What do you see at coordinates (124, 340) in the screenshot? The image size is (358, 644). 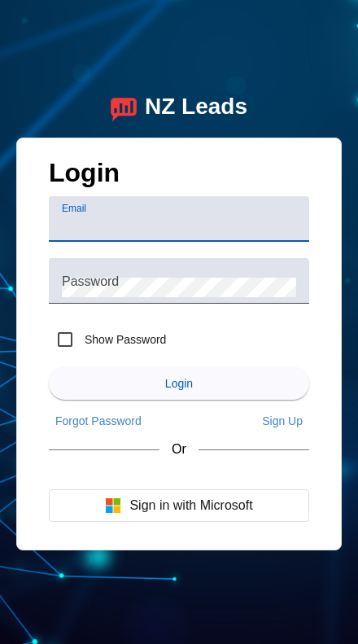 I see `label: Show Password` at bounding box center [124, 340].